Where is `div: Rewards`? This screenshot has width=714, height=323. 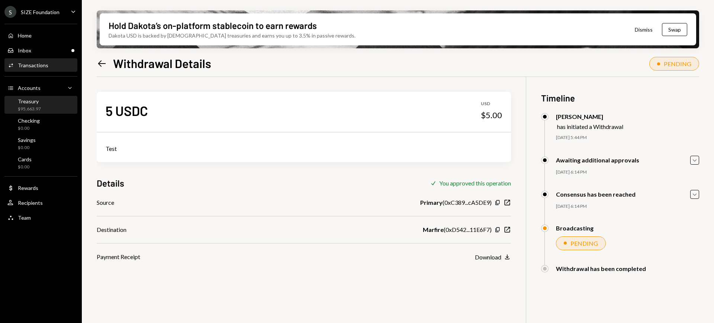 div: Rewards is located at coordinates (28, 188).